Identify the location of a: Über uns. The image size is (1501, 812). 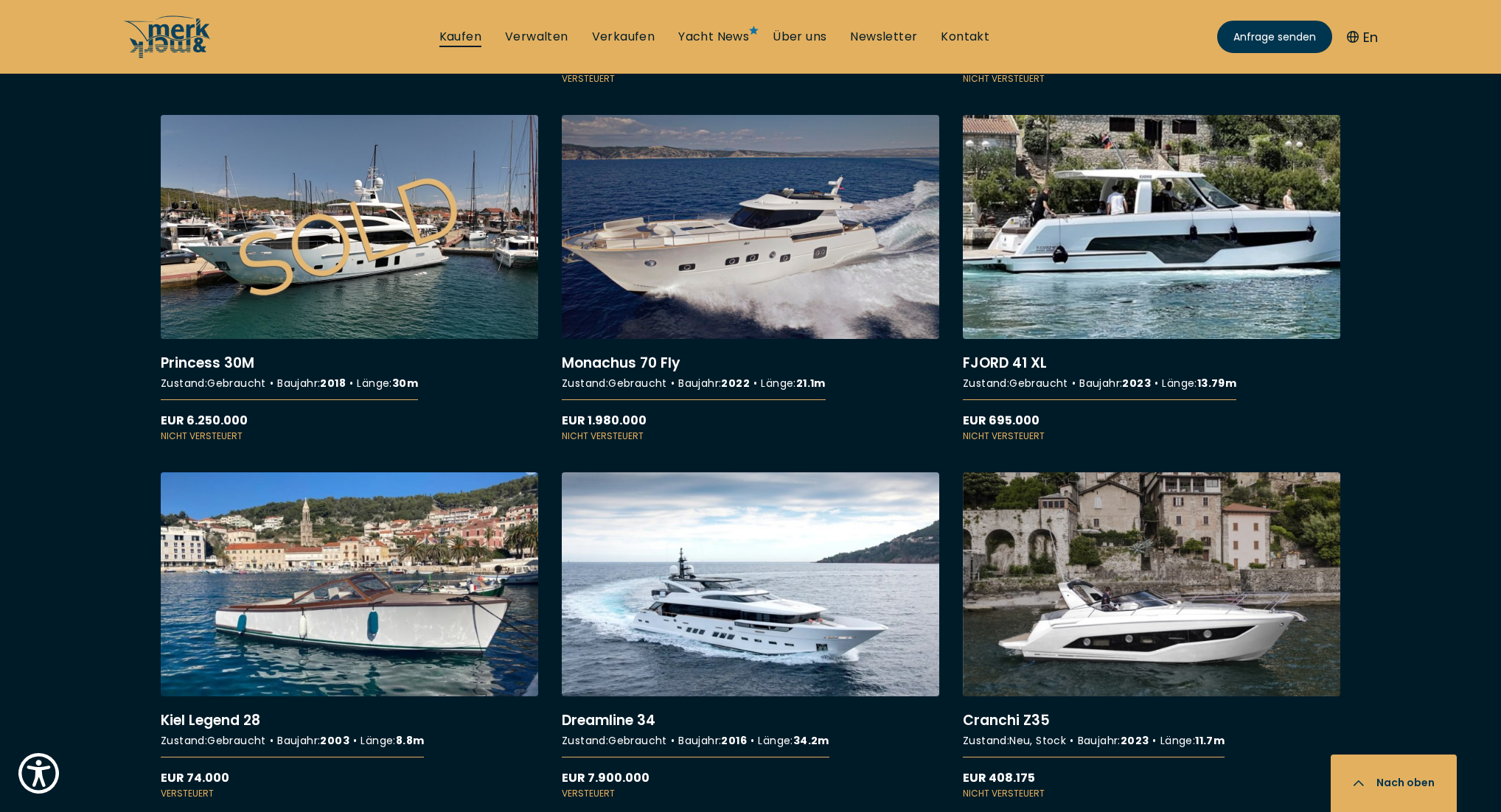
(799, 37).